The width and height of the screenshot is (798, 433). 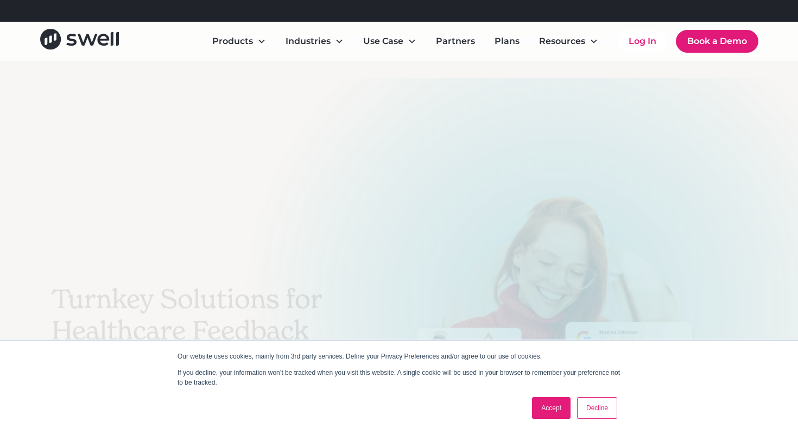 I want to click on h2: Turnkey Solutions for Healthcare Feedback, so click(x=198, y=314).